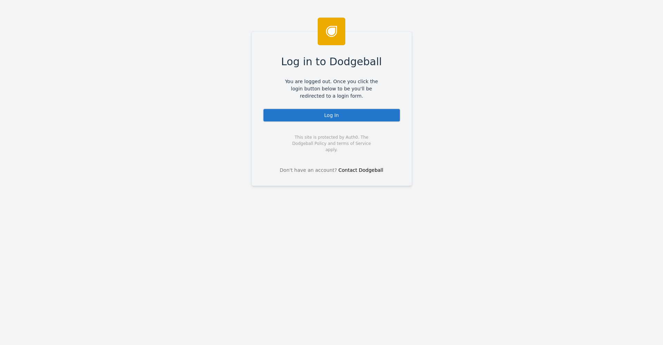 Image resolution: width=663 pixels, height=345 pixels. I want to click on span: Don't have an account?, so click(308, 170).